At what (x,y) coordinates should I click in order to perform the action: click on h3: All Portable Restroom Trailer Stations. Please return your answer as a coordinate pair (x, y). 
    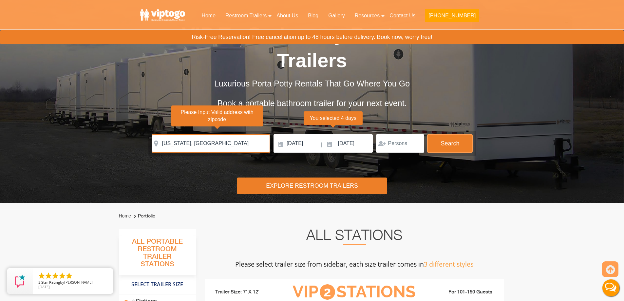
    Looking at the image, I should click on (157, 255).